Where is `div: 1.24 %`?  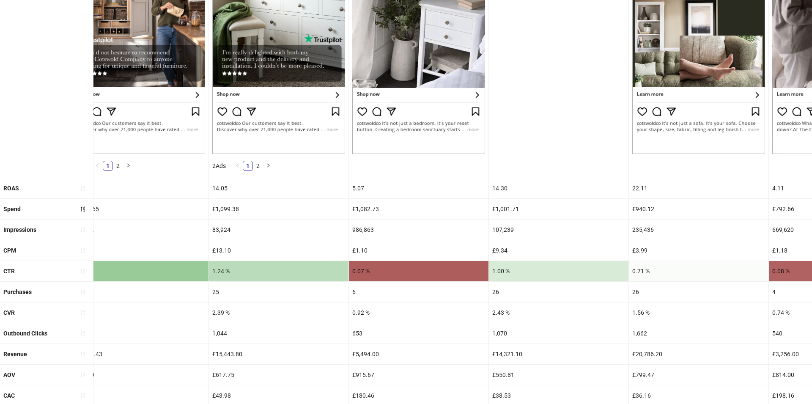 div: 1.24 % is located at coordinates (279, 271).